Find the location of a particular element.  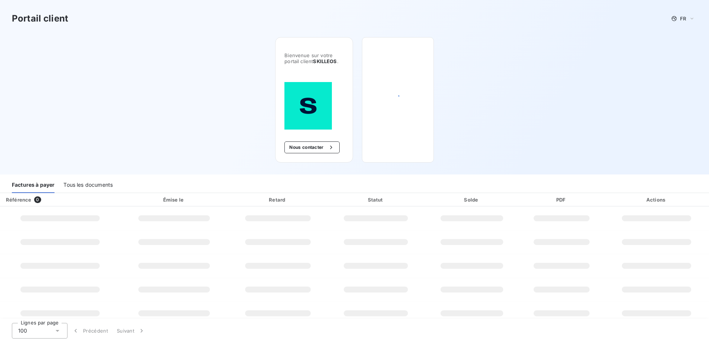

span: 0 is located at coordinates (37, 199).